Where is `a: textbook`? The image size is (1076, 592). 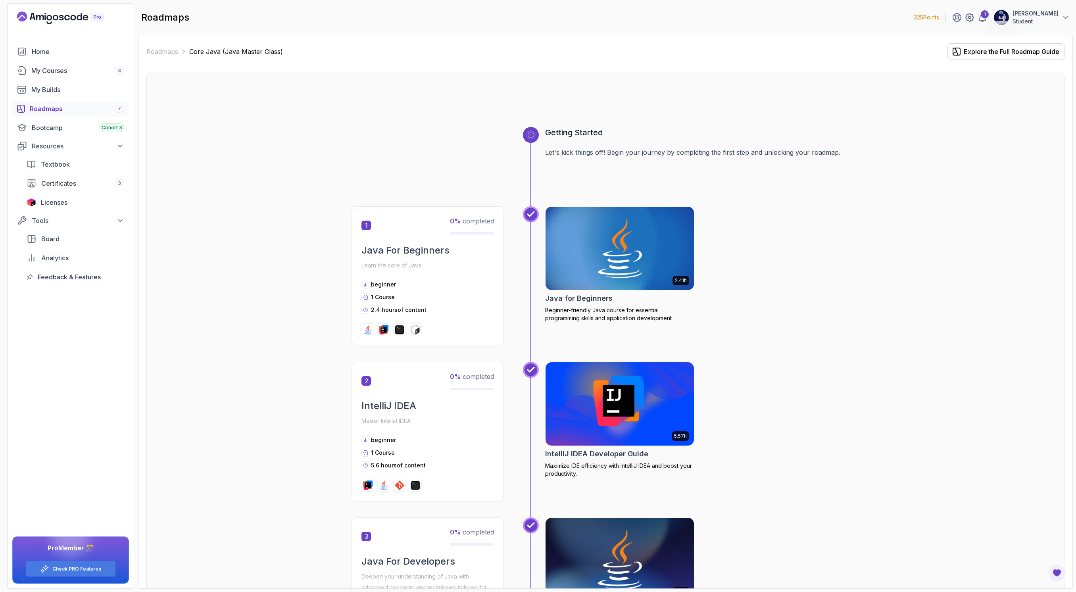
a: textbook is located at coordinates (75, 164).